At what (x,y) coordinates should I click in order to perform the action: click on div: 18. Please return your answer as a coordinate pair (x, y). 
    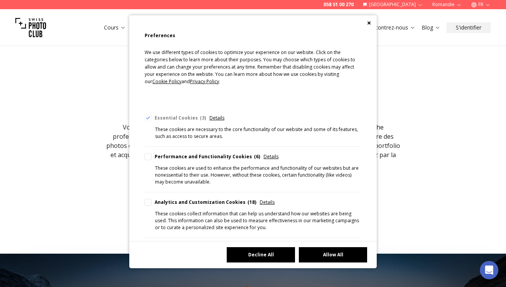
    Looking at the image, I should click on (252, 203).